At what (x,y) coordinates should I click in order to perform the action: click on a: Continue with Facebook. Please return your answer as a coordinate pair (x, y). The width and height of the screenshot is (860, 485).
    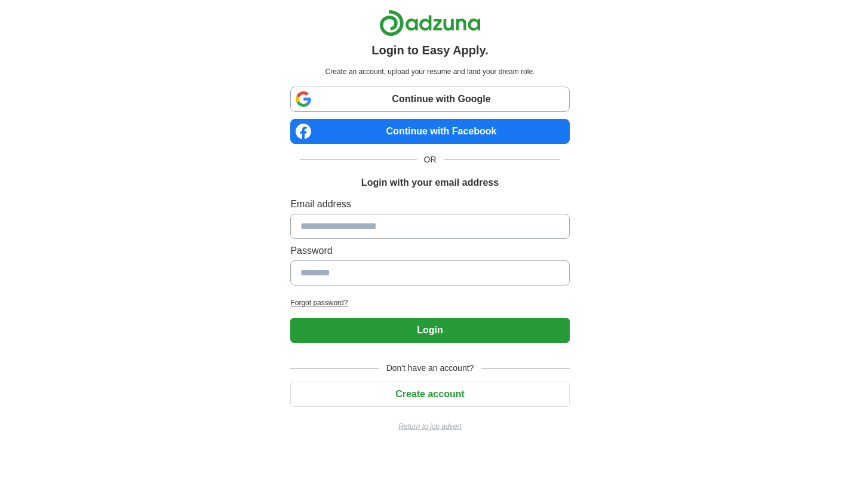
    Looking at the image, I should click on (430, 131).